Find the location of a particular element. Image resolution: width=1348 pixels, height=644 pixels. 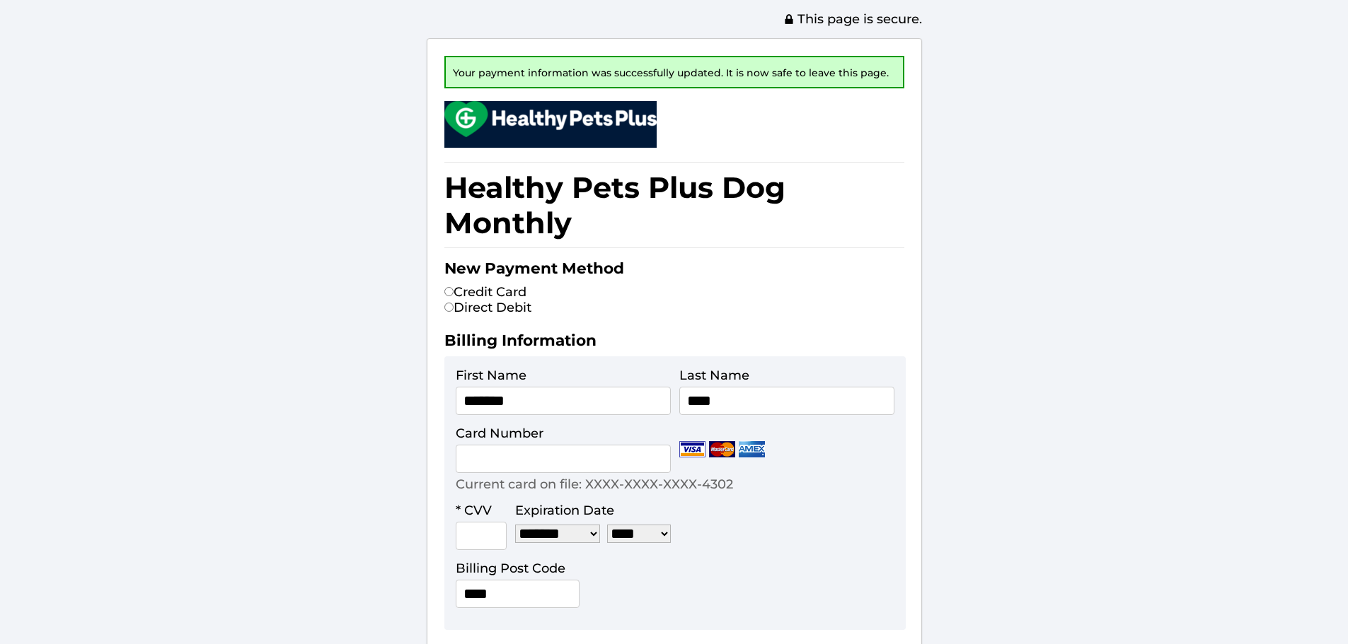

span: This page is secure. is located at coordinates (852, 19).